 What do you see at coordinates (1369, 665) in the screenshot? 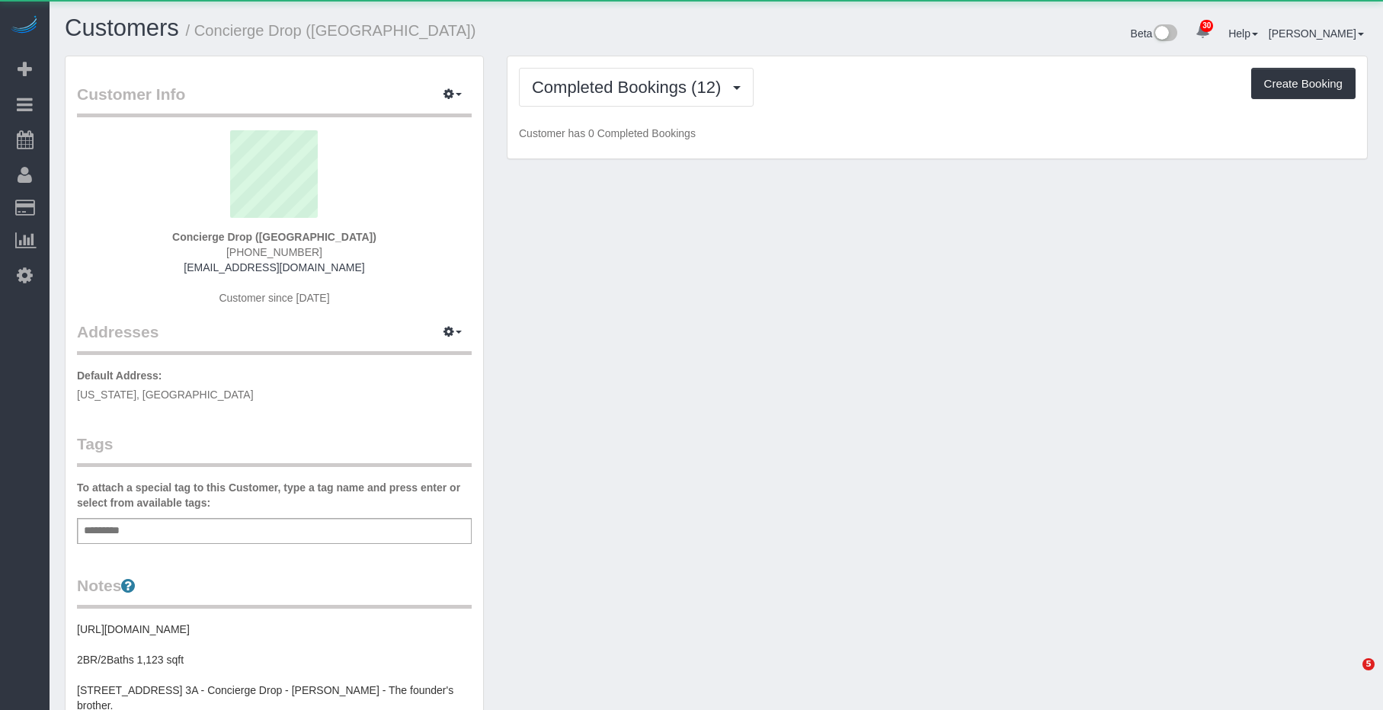
I see `span: 5` at bounding box center [1369, 665].